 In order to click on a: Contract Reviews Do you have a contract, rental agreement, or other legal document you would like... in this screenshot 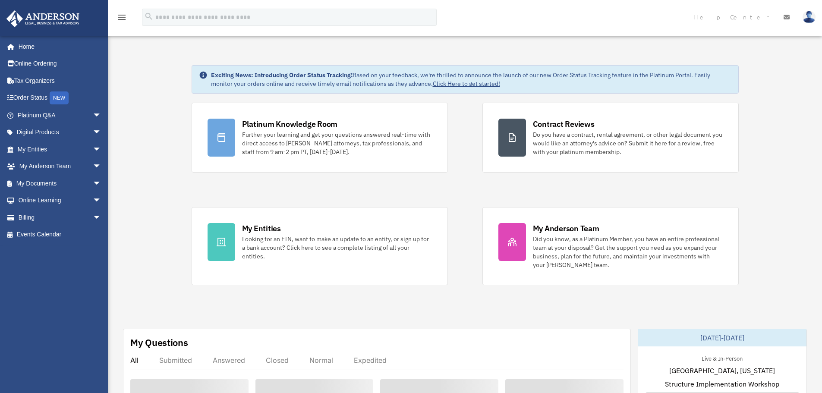, I will do `click(610, 138)`.